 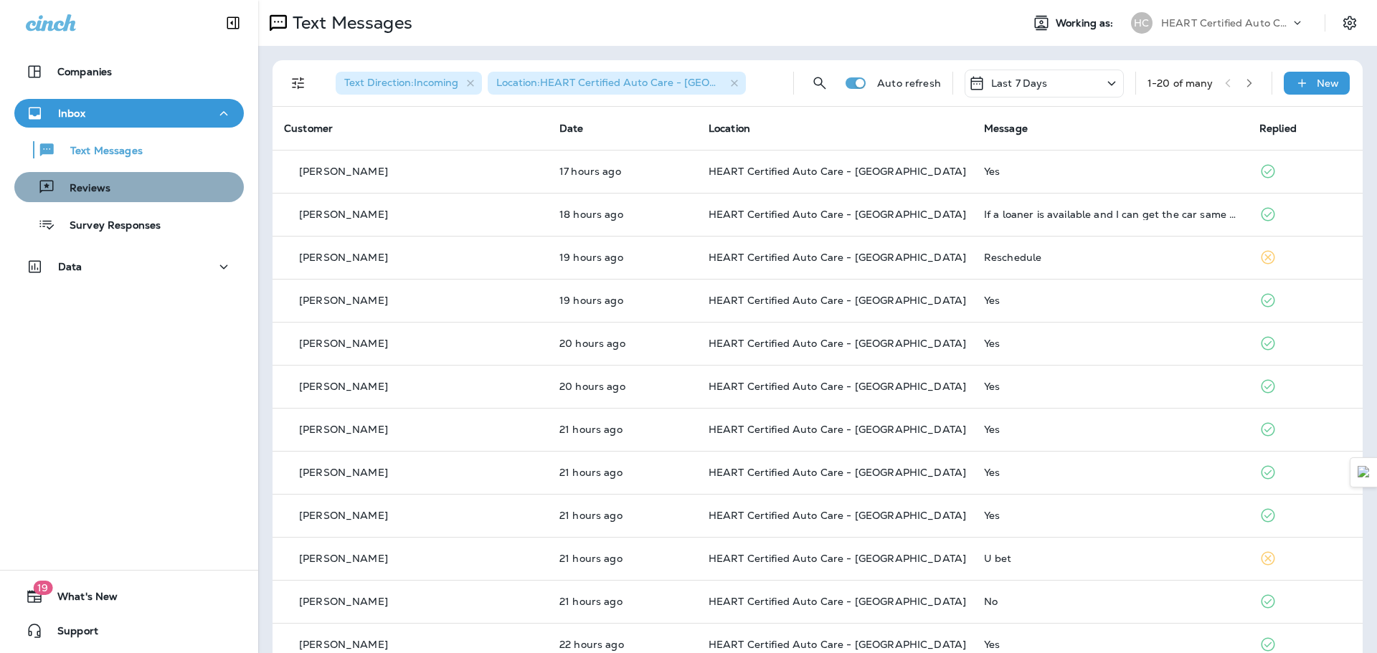 What do you see at coordinates (820, 83) in the screenshot?
I see `button: Search Messages` at bounding box center [820, 83].